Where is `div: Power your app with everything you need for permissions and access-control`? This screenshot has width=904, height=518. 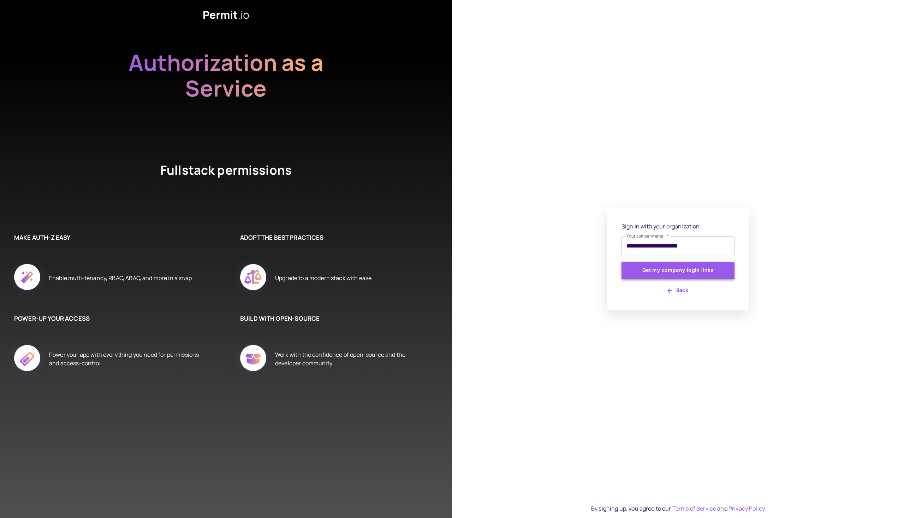 div: Power your app with everything you need for permissions and access-control is located at coordinates (127, 359).